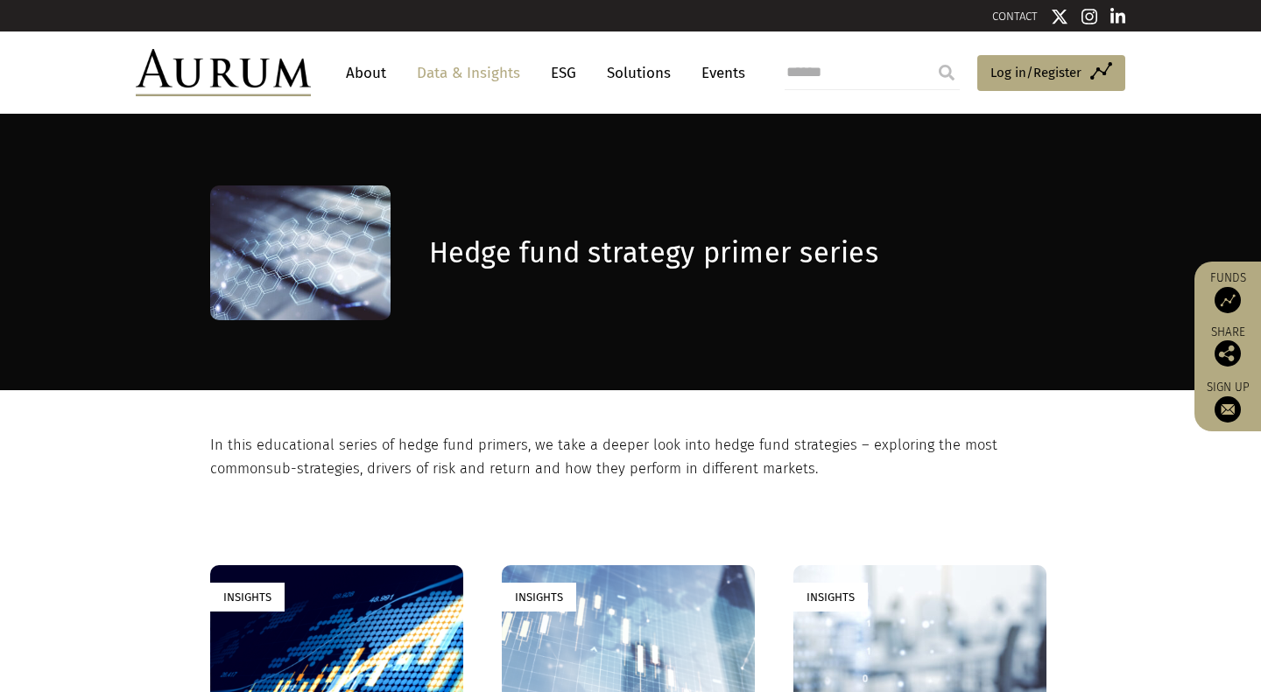  Describe the element at coordinates (1227, 410) in the screenshot. I see `img: Sign up to our newsletter` at that location.